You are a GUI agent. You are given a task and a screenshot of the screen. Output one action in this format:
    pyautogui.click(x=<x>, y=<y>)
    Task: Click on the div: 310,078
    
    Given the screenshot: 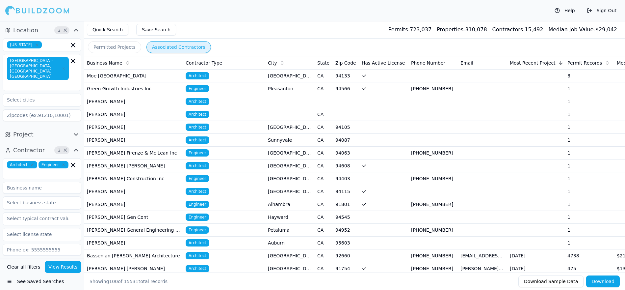 What is the action you would take?
    pyautogui.click(x=462, y=30)
    